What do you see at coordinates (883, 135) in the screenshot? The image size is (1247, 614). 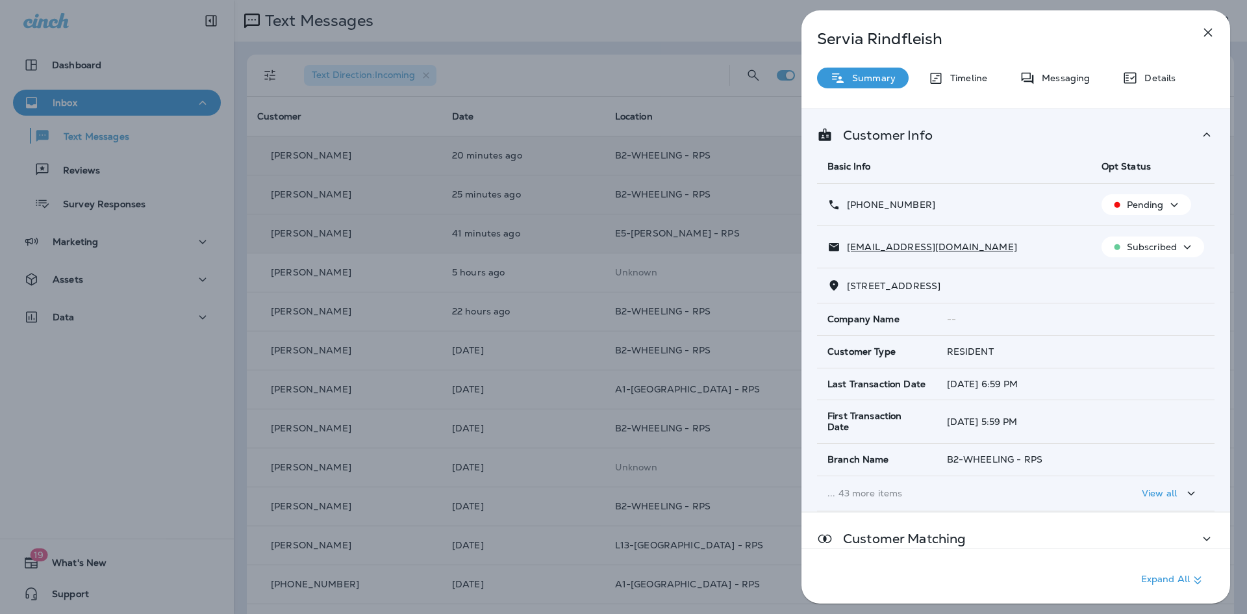 I see `p: Customer Info` at bounding box center [883, 135].